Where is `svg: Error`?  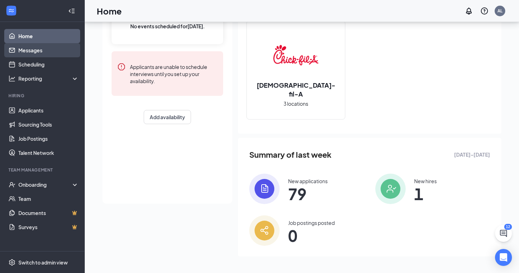
svg: Error is located at coordinates (122, 67).